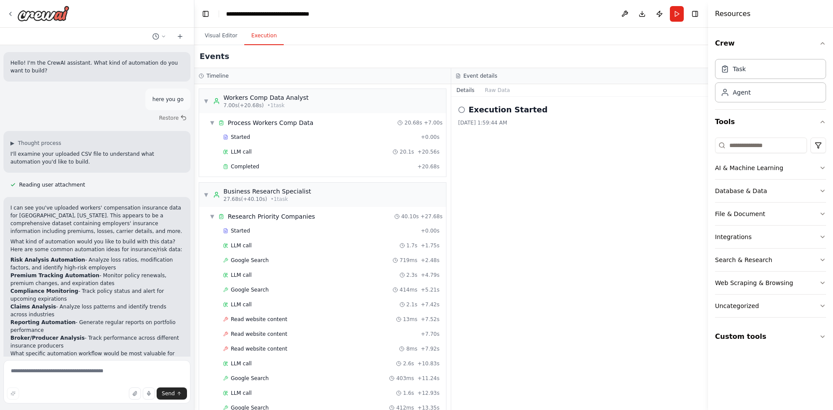 The image size is (833, 410). I want to click on span: + 2.48s, so click(430, 260).